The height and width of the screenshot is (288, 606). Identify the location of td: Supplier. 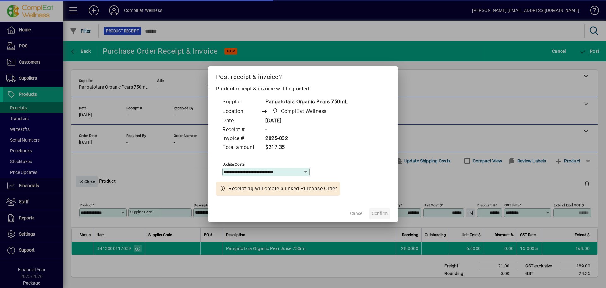
(242, 102).